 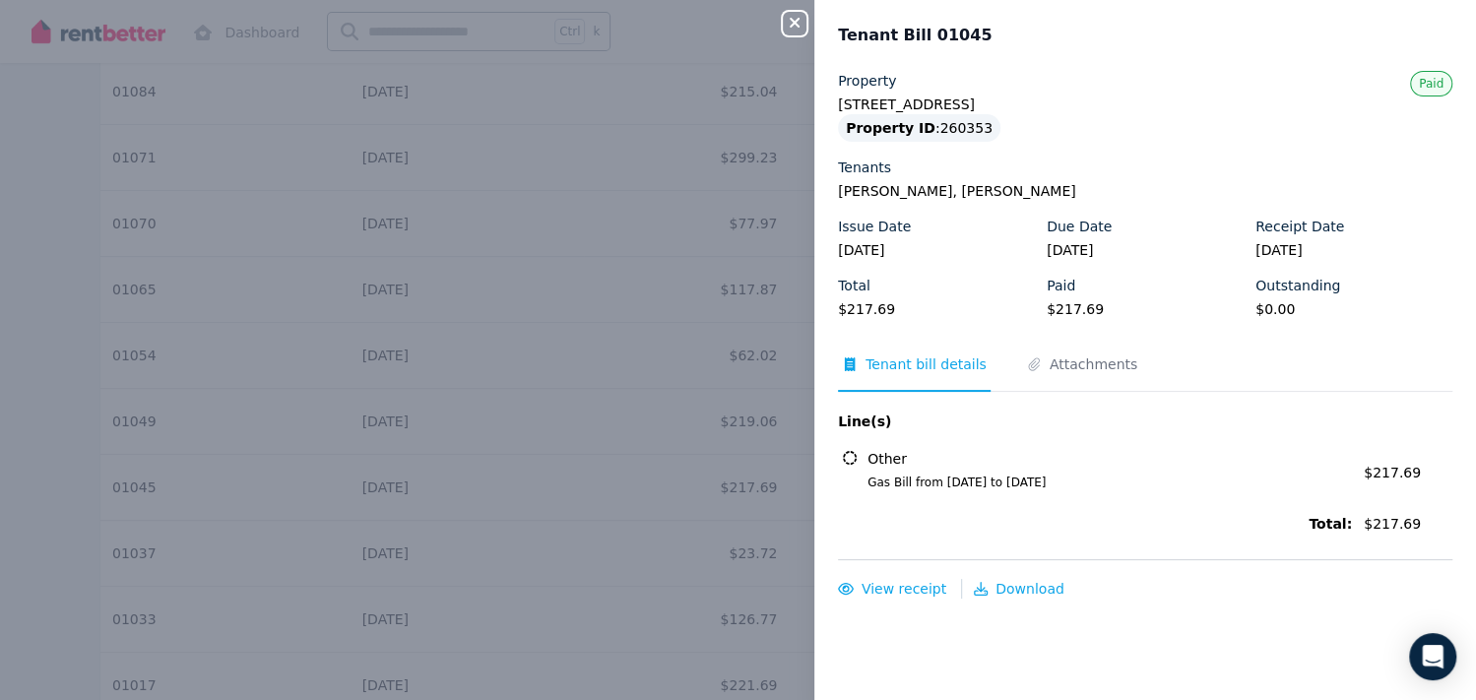 What do you see at coordinates (1095, 524) in the screenshot?
I see `span: Total:` at bounding box center [1095, 524].